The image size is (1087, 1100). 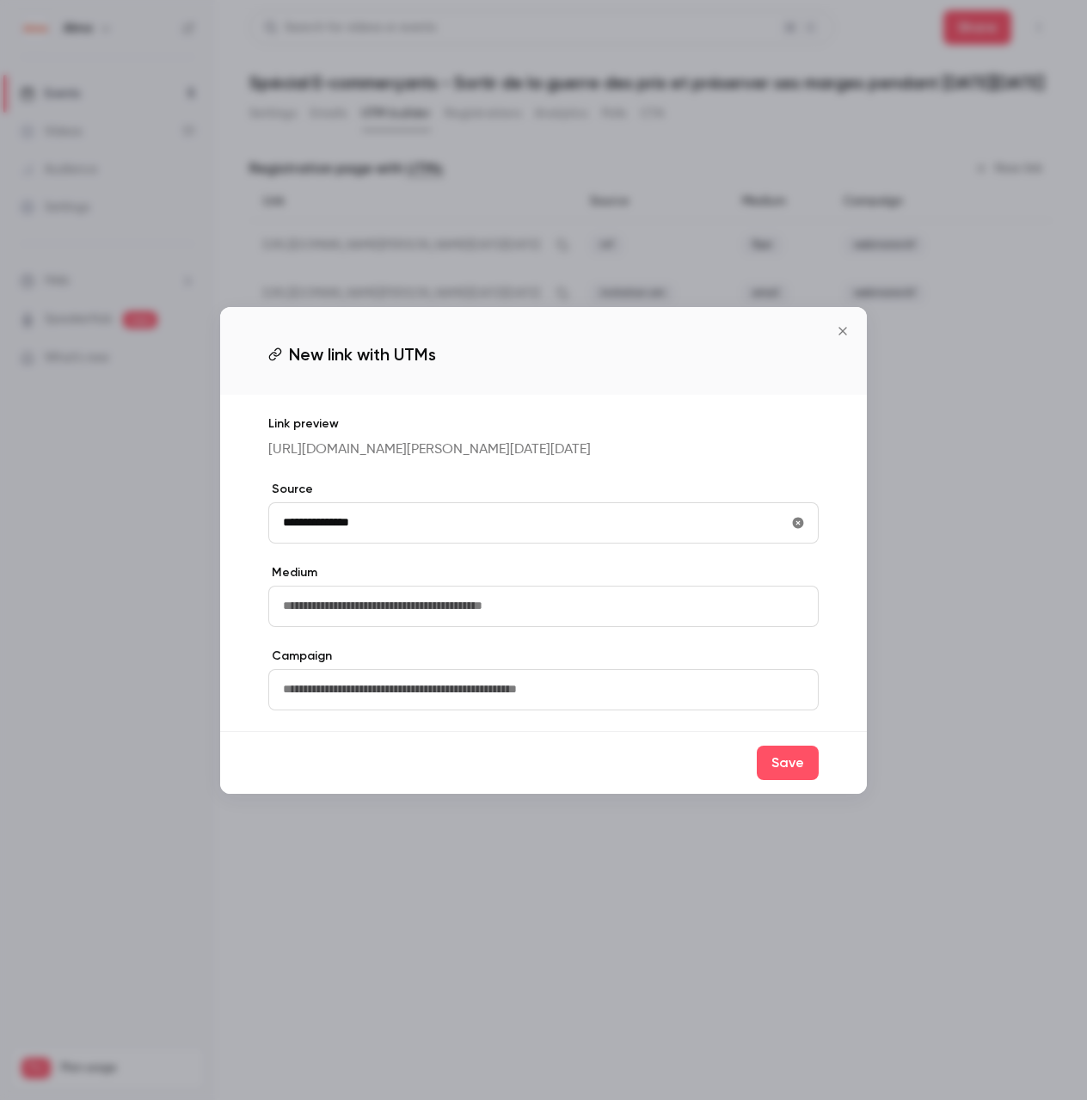 What do you see at coordinates (362, 354) in the screenshot?
I see `span: New link with UTMs` at bounding box center [362, 354].